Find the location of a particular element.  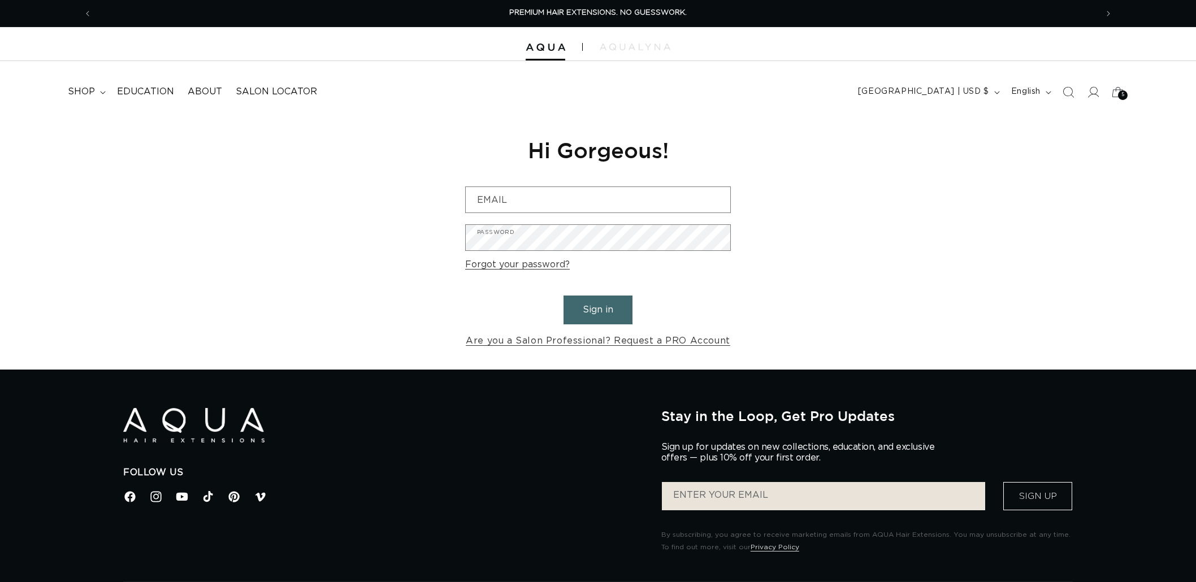

input: ENTER YOUR EMAIL is located at coordinates (823, 496).